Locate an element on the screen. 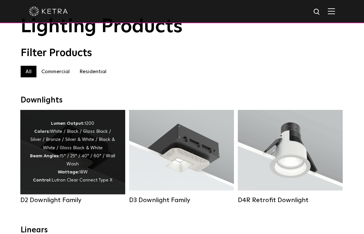 The width and height of the screenshot is (364, 234). a: D4R Retrofit Downlight Lumen Output:800Colors:White / BlackBeam Angles:15° / 25° / 40° / 60°Watta... is located at coordinates (290, 157).